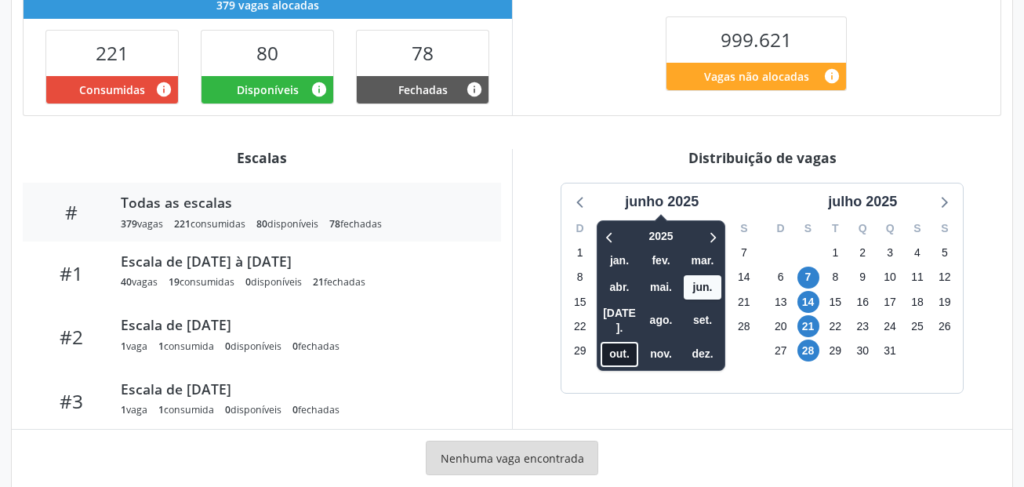  Describe the element at coordinates (319, 89) in the screenshot. I see `i: Vagas alocadas e sem marcações associadas` at that location.